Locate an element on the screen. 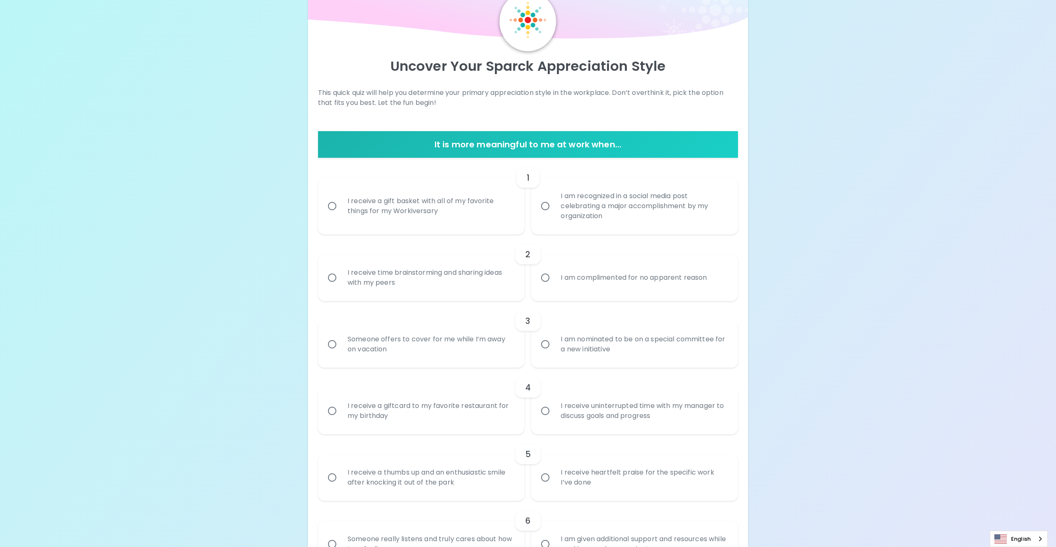 Image resolution: width=1056 pixels, height=547 pixels. h6: 1 is located at coordinates (528, 178).